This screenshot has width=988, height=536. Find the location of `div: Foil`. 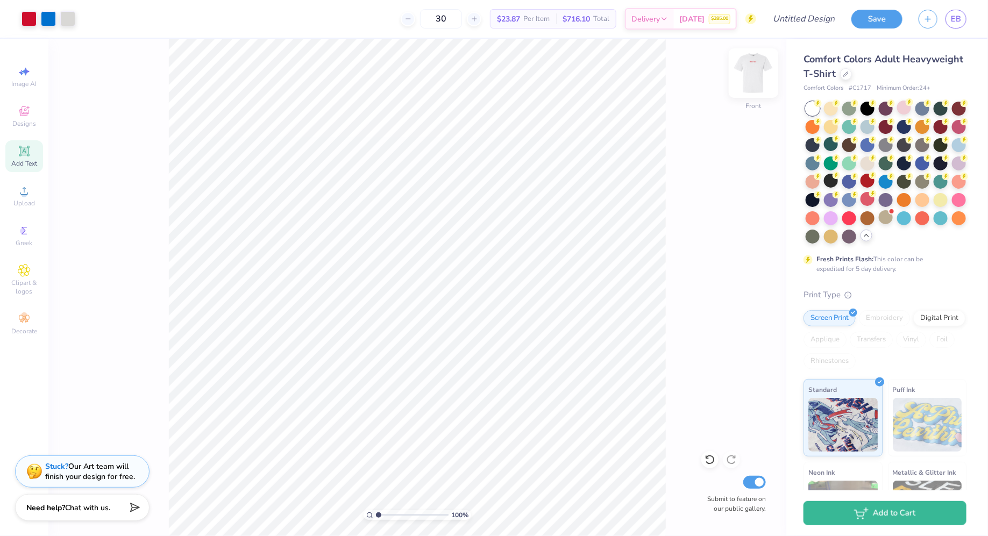

div: Foil is located at coordinates (942, 340).